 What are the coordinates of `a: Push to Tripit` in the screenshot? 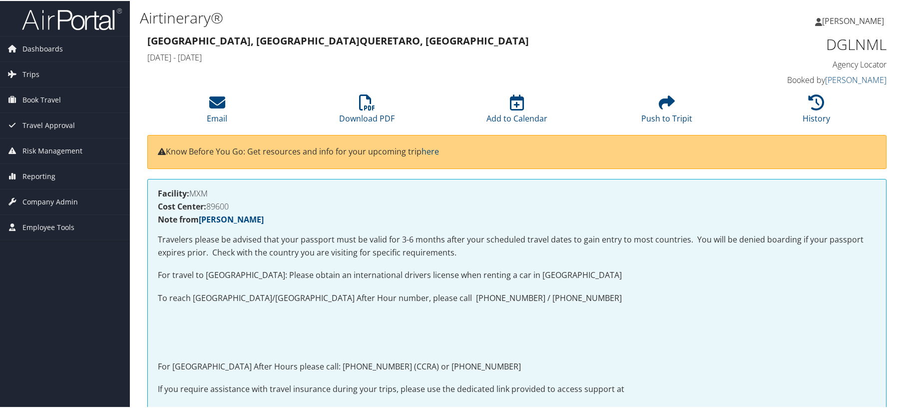 It's located at (667, 111).